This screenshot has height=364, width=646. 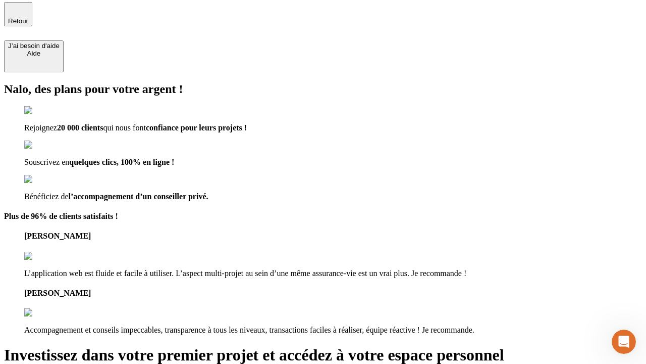 What do you see at coordinates (18, 21) in the screenshot?
I see `span: Retour` at bounding box center [18, 21].